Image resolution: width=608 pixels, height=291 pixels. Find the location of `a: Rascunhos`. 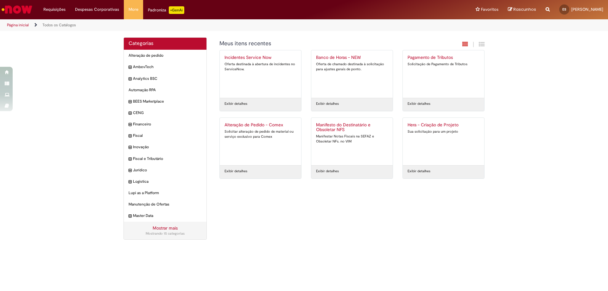

a: Rascunhos is located at coordinates (522, 9).